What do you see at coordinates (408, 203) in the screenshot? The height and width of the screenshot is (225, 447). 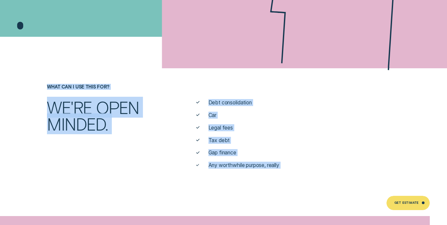 I see `a: Get Estimate` at bounding box center [408, 203].